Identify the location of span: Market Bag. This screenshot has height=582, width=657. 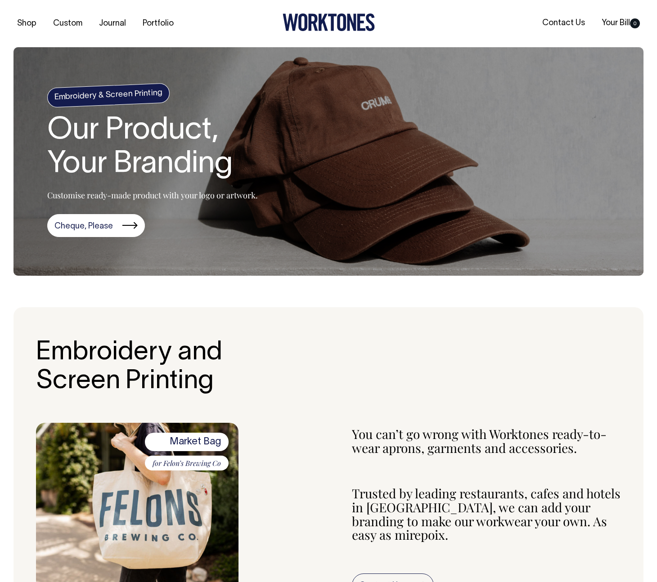
(187, 442).